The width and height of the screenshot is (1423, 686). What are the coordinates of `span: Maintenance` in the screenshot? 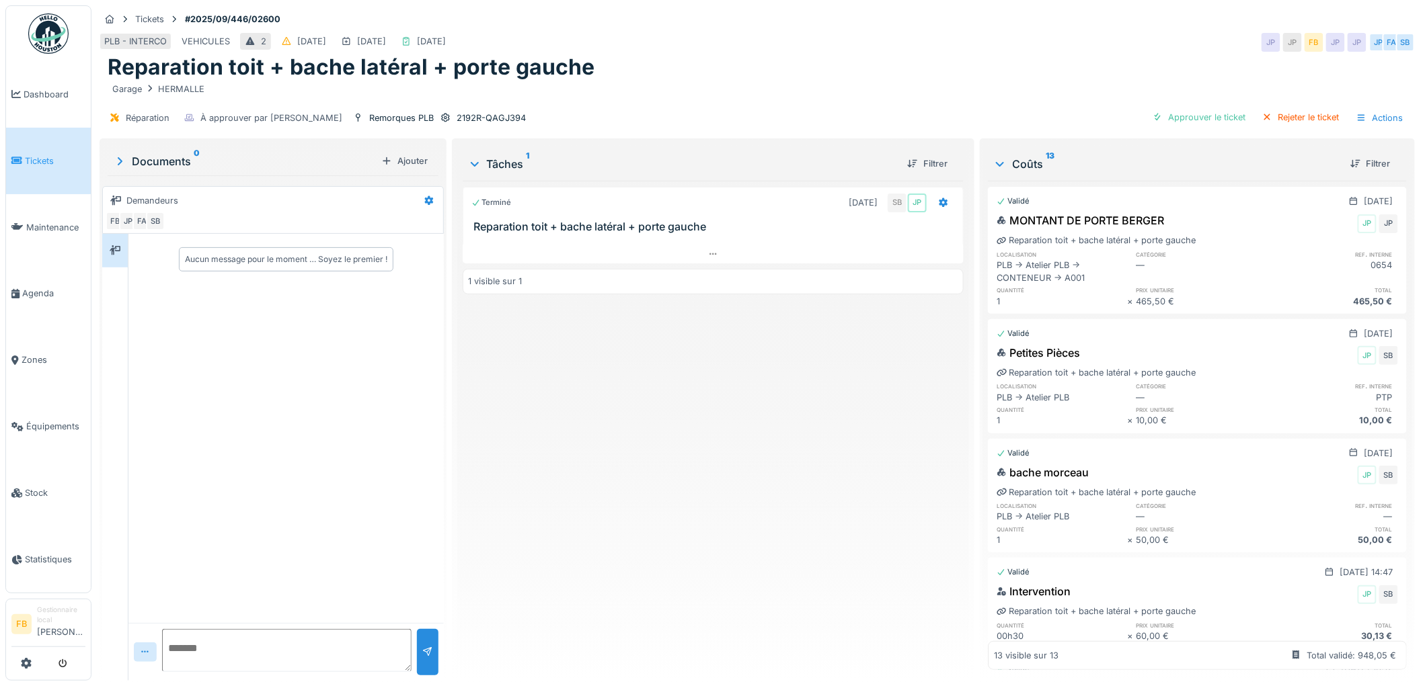 It's located at (56, 227).